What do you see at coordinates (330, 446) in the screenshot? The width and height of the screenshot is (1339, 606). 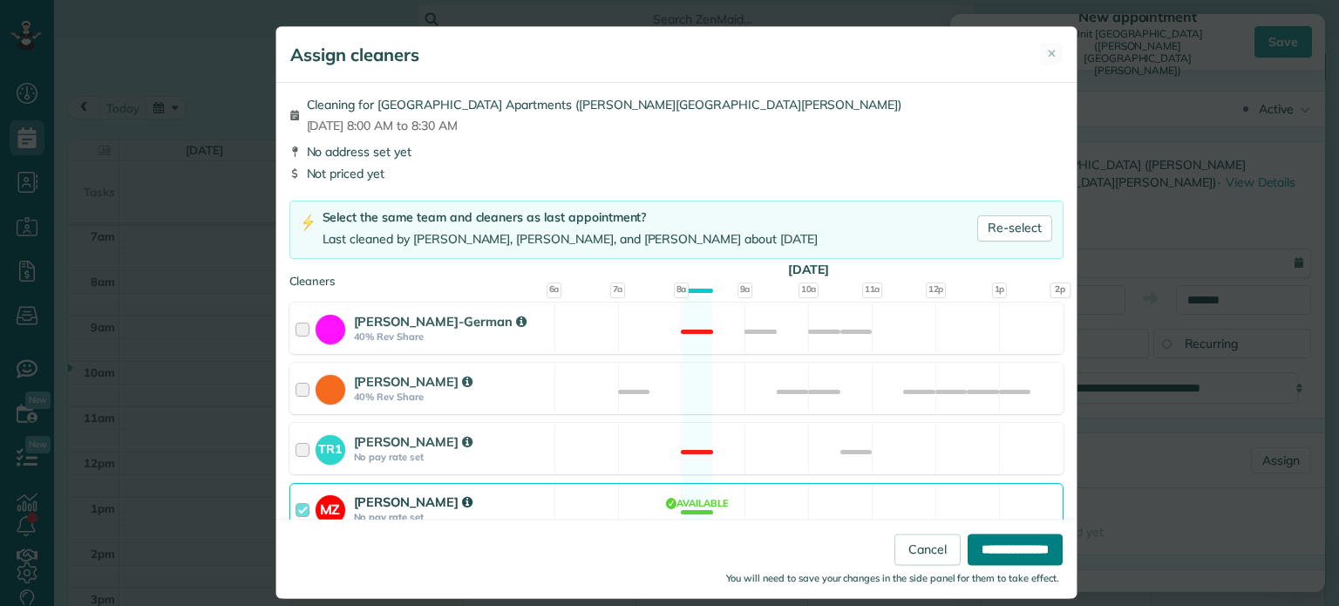 I see `strong: TR1` at bounding box center [330, 446].